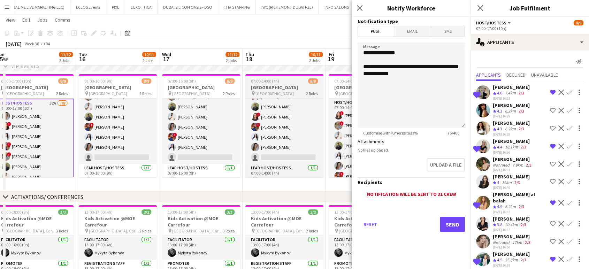 This screenshot has width=589, height=269. Describe the element at coordinates (411, 182) in the screenshot. I see `h3: Recipients` at that location.